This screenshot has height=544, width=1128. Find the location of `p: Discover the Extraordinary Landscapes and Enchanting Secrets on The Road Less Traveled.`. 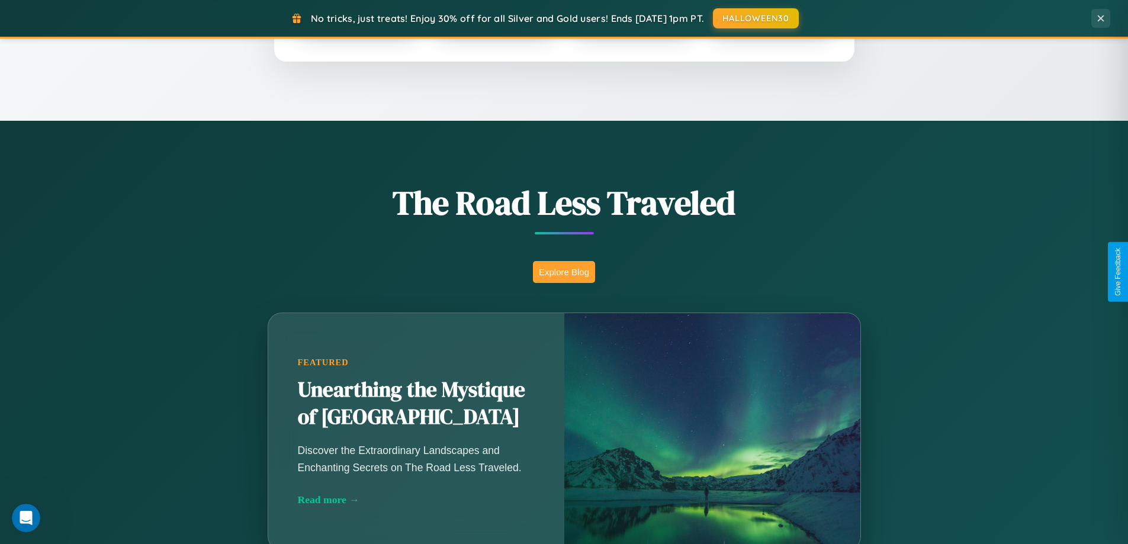

p: Discover the Extraordinary Landscapes and Enchanting Secrets on The Road Less Traveled. is located at coordinates (416, 459).